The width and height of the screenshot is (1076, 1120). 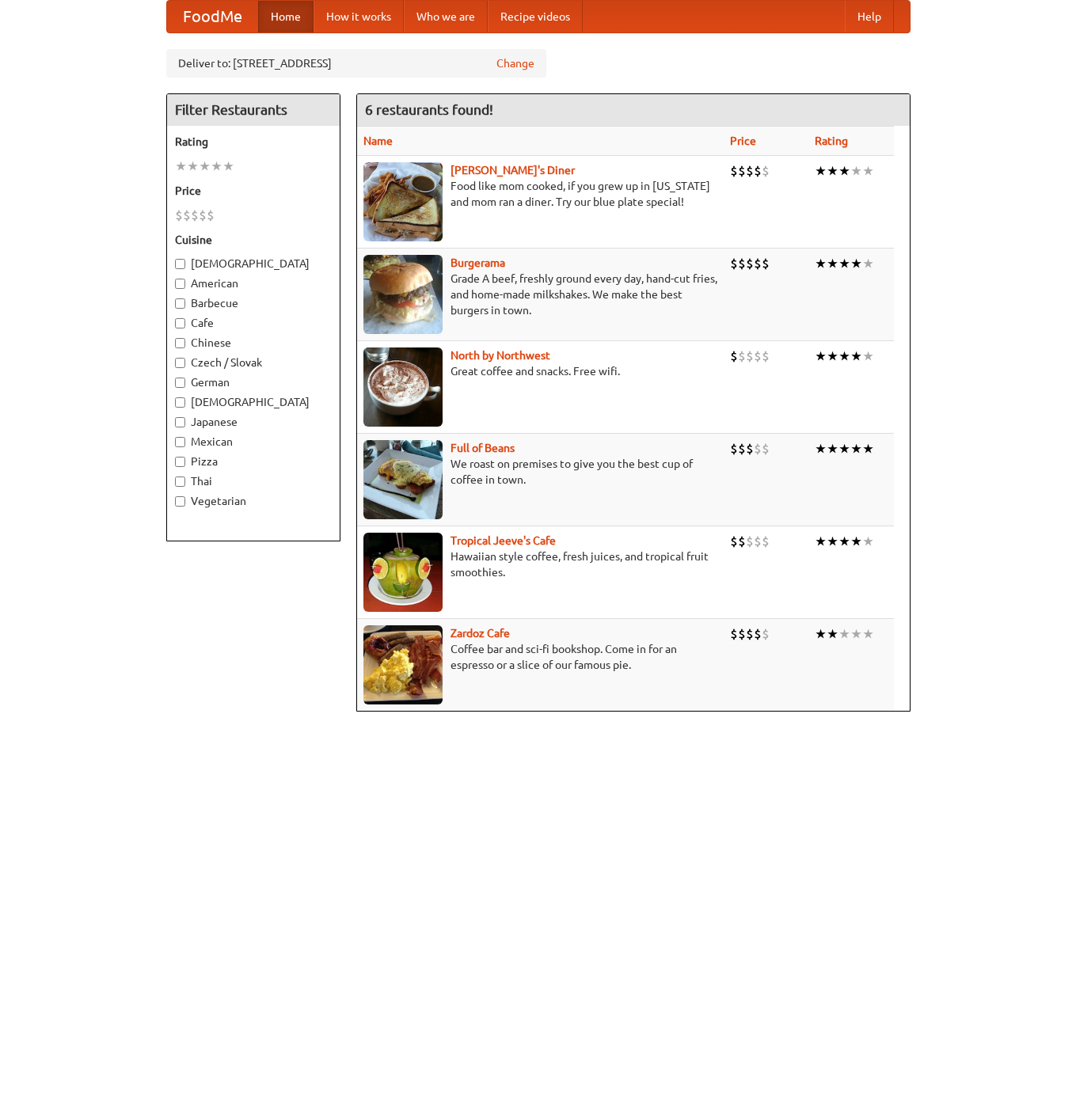 I want to click on input: German, so click(x=180, y=382).